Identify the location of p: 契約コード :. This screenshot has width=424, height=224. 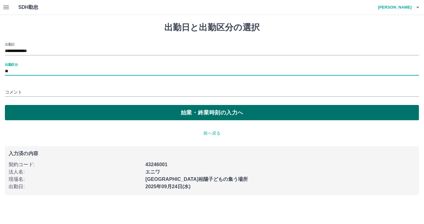
(75, 164).